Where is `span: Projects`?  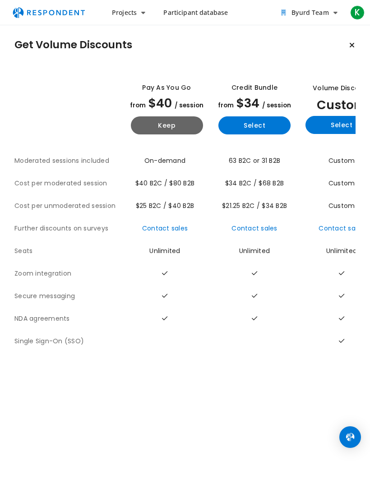 span: Projects is located at coordinates (124, 12).